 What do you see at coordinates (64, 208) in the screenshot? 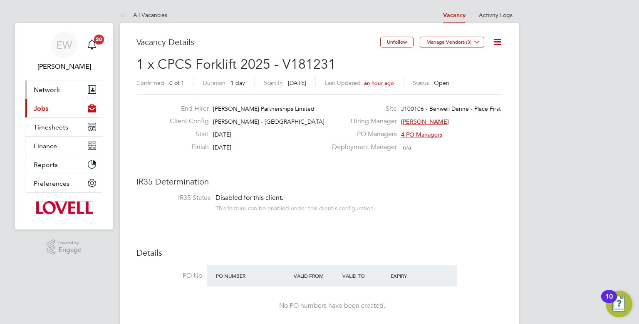
I see `img: lovell-logo-retina.png` at bounding box center [64, 208].